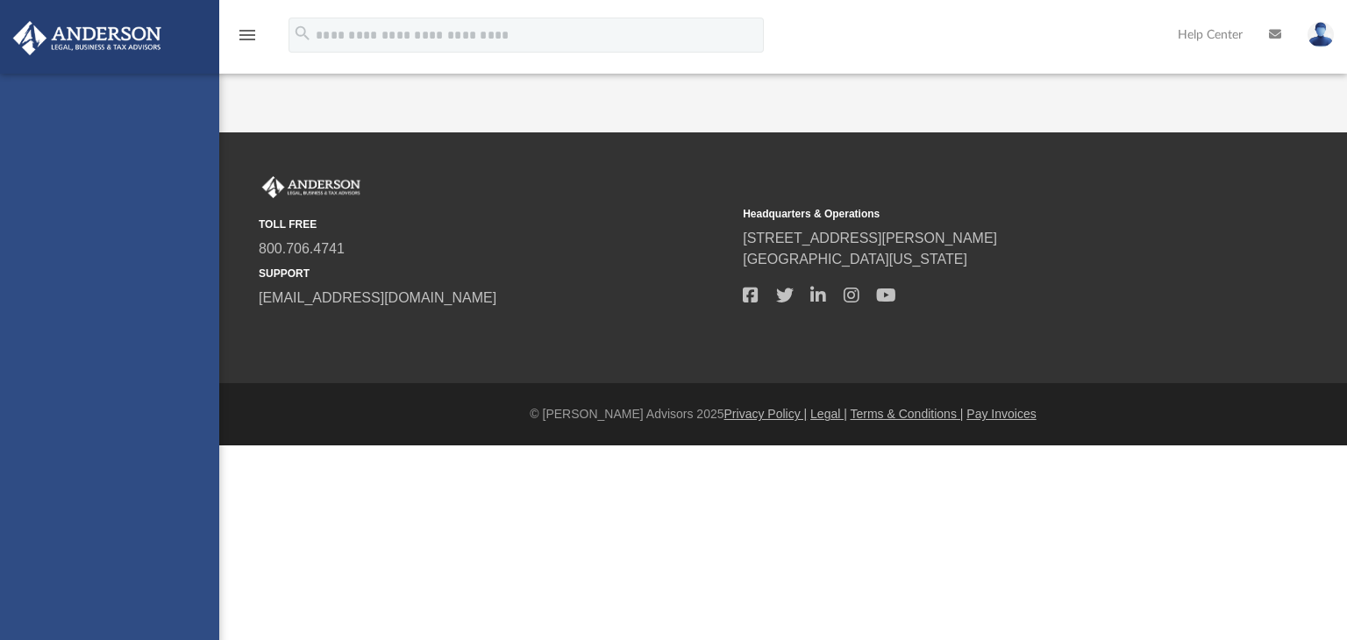  What do you see at coordinates (303, 33) in the screenshot?
I see `i: search` at bounding box center [303, 33].